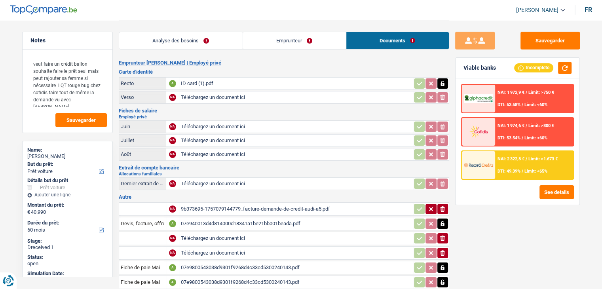  Describe the element at coordinates (509, 104) in the screenshot. I see `span: DTI: 53.58%` at that location.